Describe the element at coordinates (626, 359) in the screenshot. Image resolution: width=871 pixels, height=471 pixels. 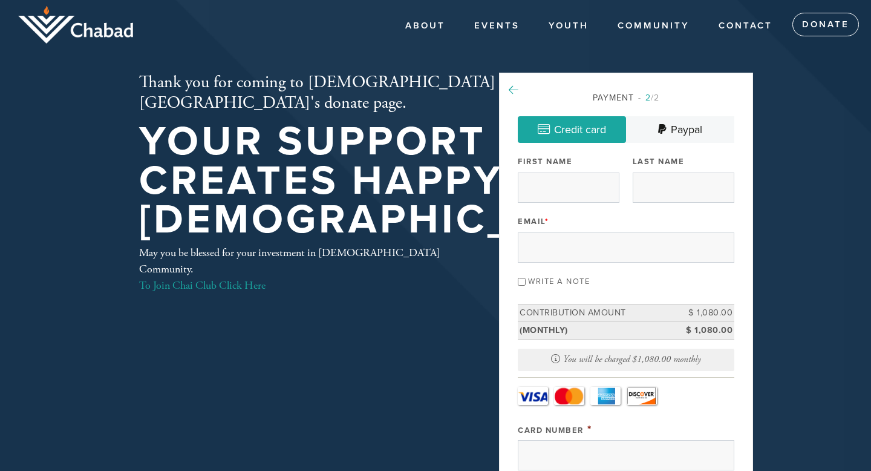
I see `div: You will be charged $1,080.00 monthly` at that location.